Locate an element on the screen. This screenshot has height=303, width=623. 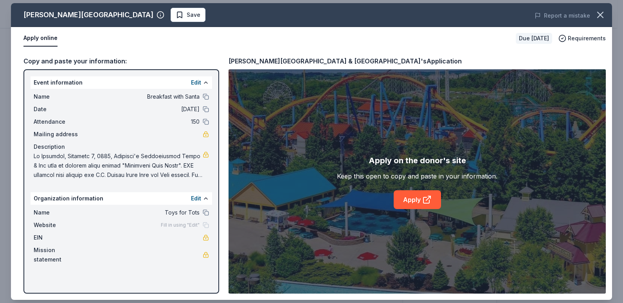
button: Save is located at coordinates (188, 15).